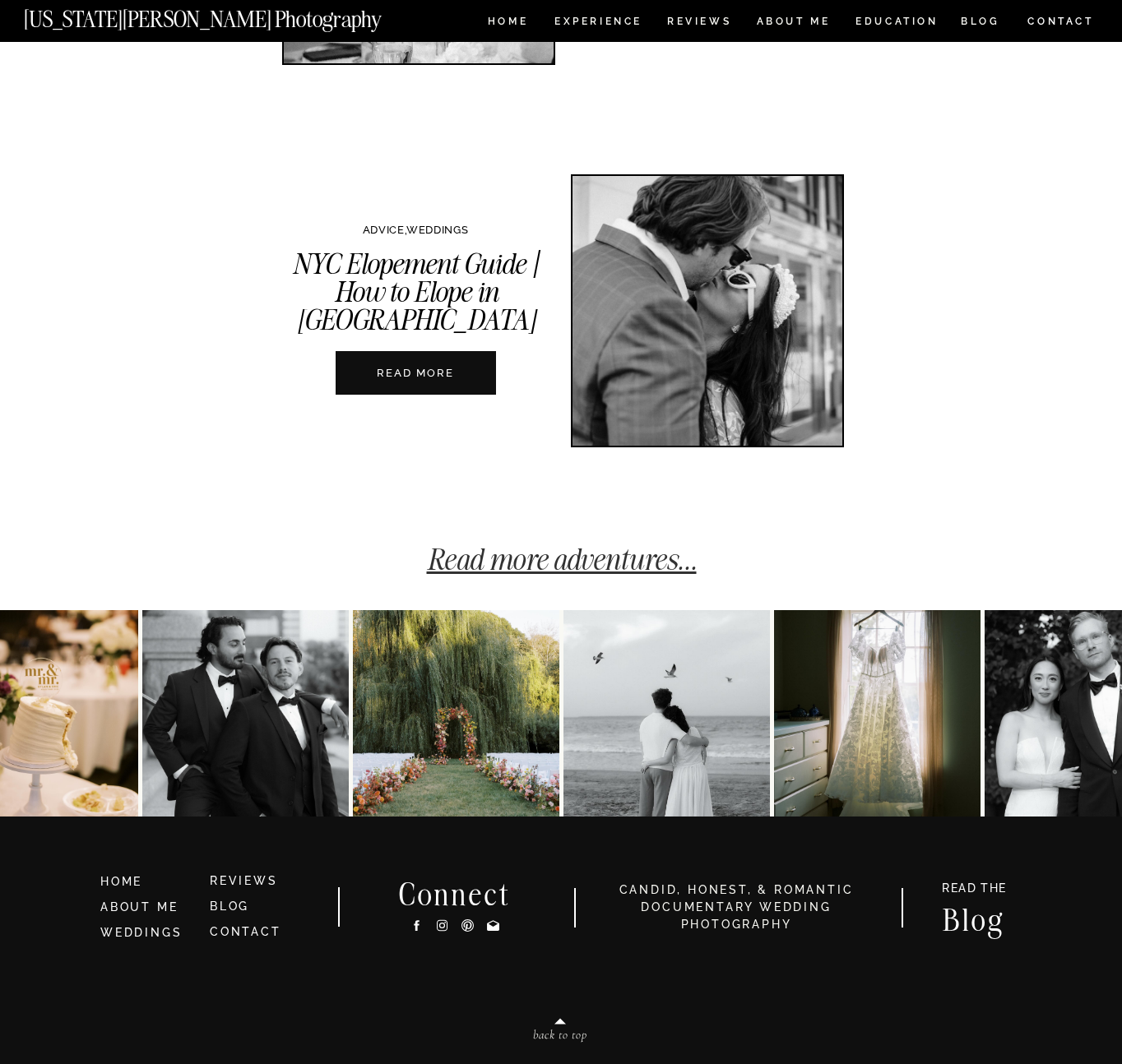  I want to click on img: Garden ceremony with A&C 🌼🌷🌼🌷 . . . . . . . . Shot for @jennifercontiphoto, so click(455, 713).